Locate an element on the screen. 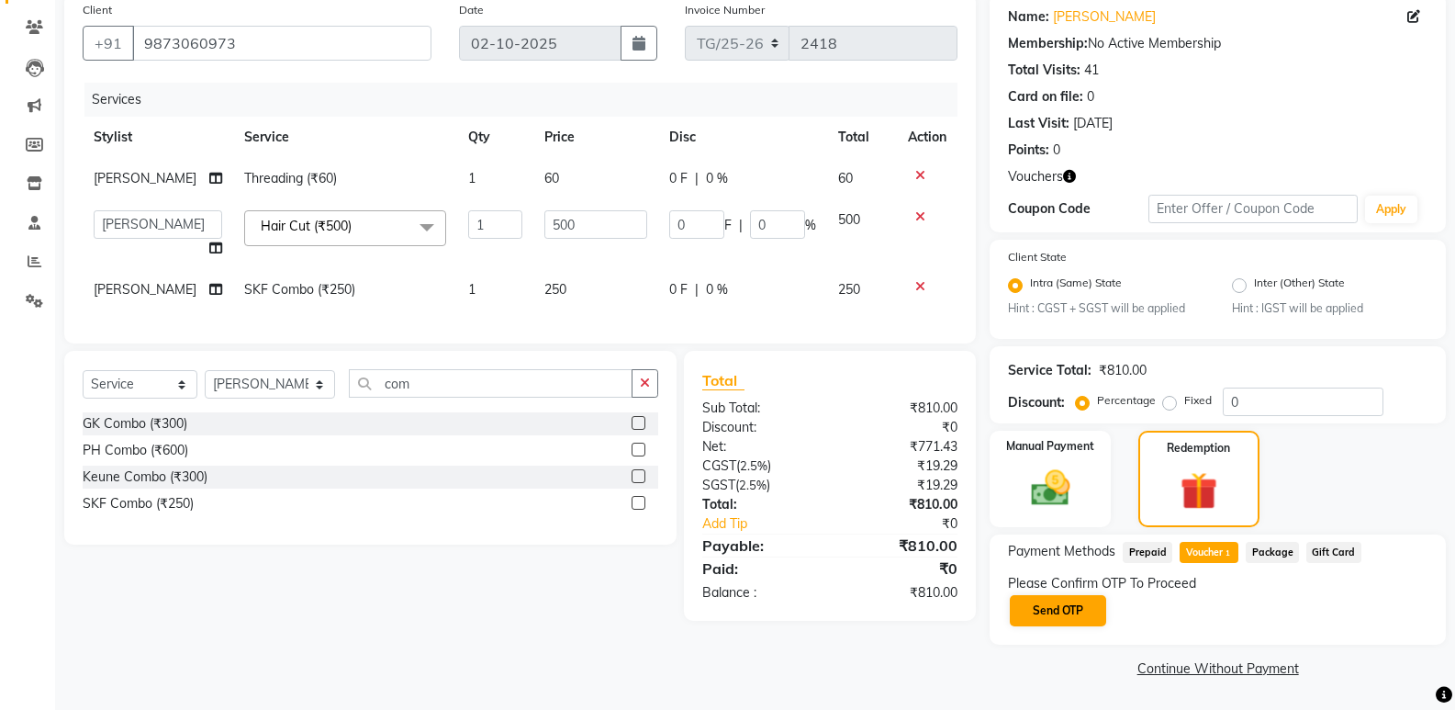 This screenshot has width=1455, height=710. input: Search by Name/Mobile/Email/Code is located at coordinates (282, 43).